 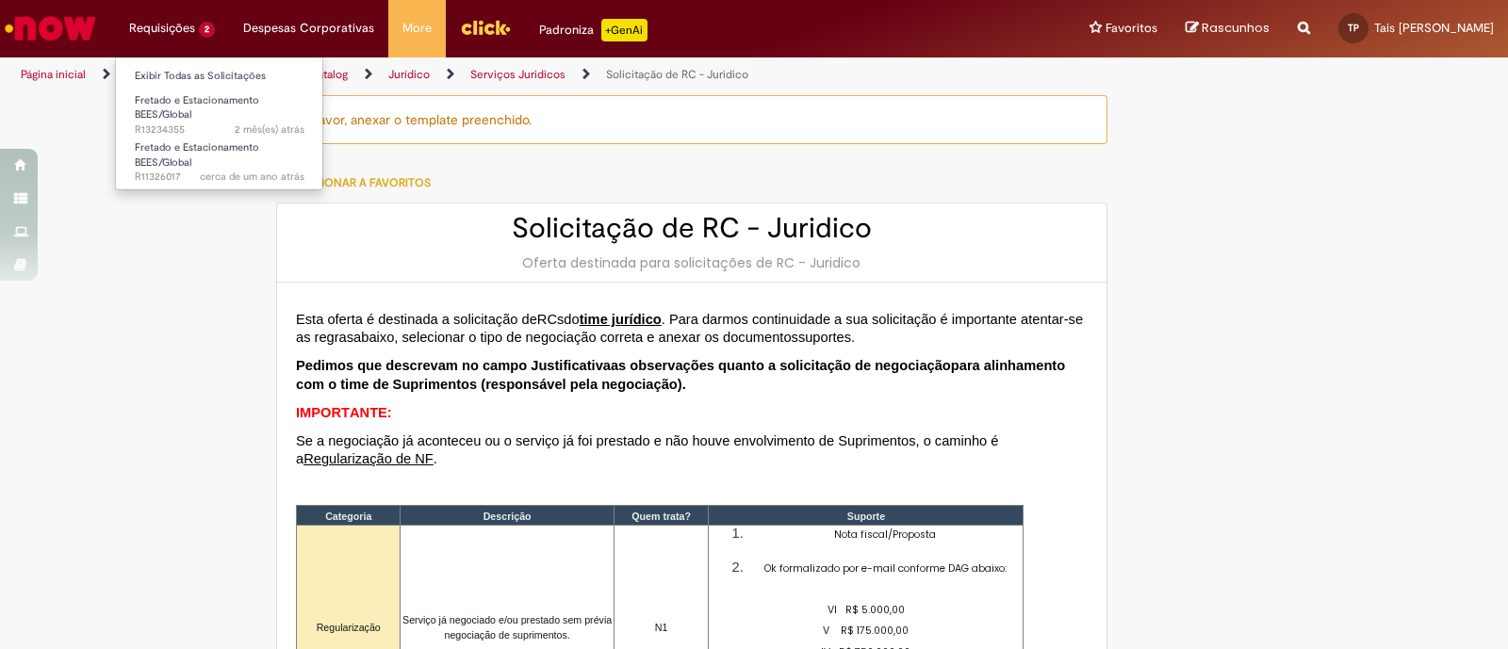 What do you see at coordinates (349, 628) in the screenshot?
I see `span: Regularização` at bounding box center [349, 628].